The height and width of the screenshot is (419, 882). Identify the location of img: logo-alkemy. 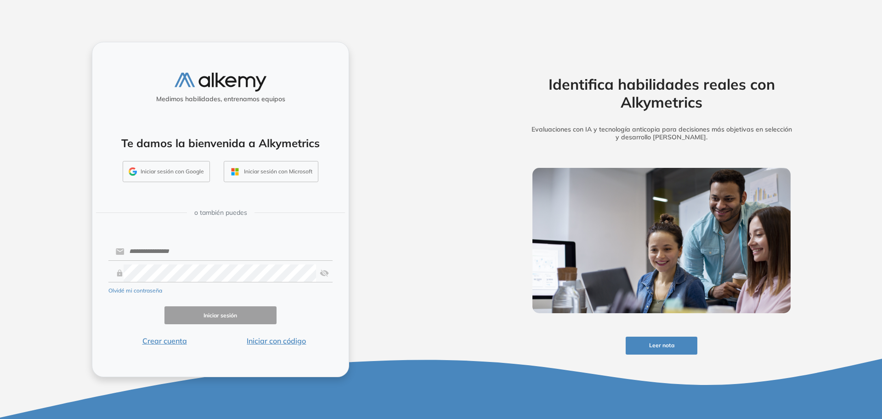
(221, 82).